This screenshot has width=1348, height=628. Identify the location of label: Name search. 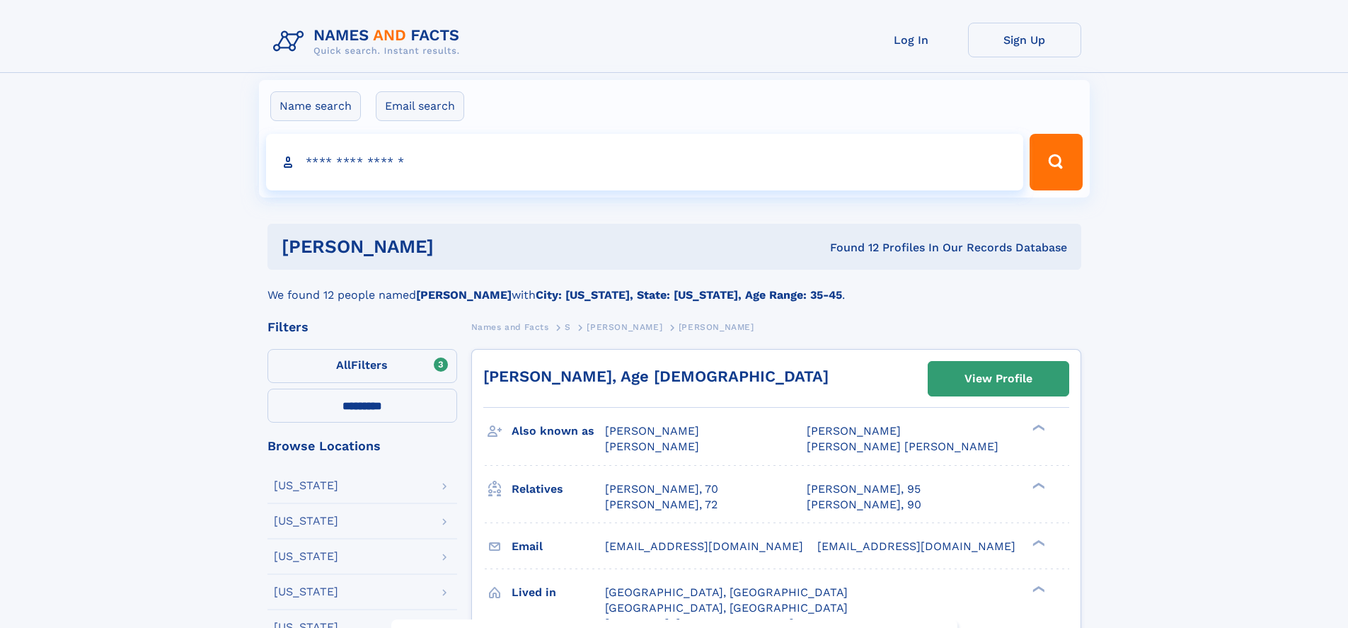
(316, 106).